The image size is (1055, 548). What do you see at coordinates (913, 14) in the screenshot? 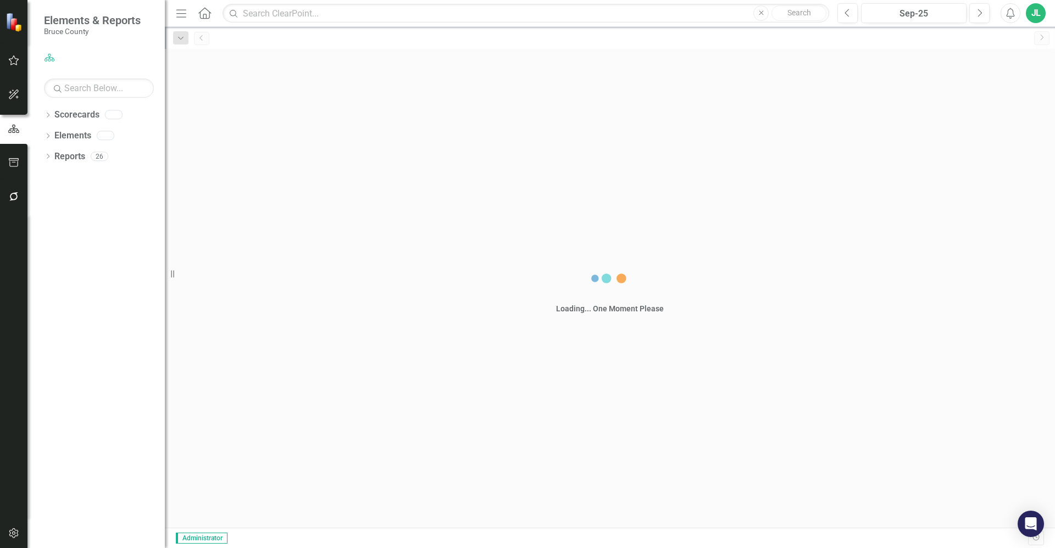
I see `div: Sep-25` at bounding box center [913, 14].